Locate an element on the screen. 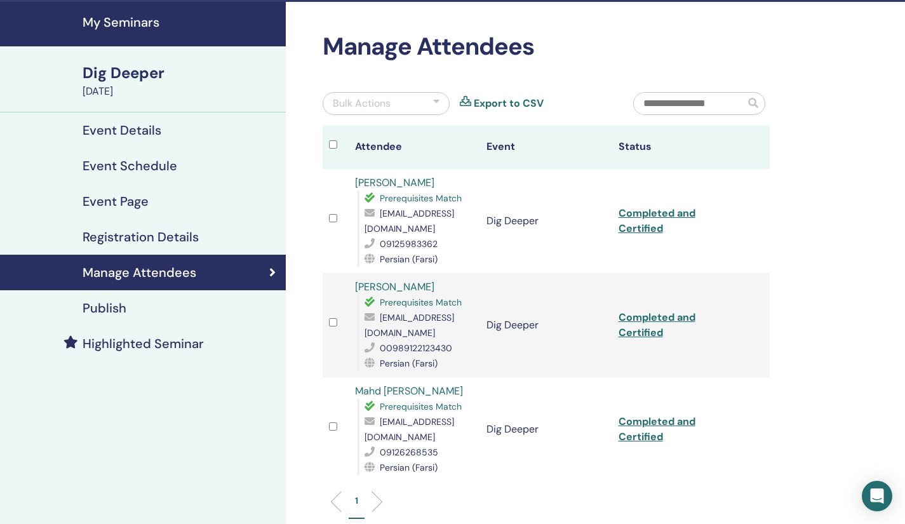 The image size is (905, 524). h4: Highlighted Seminar is located at coordinates (143, 343).